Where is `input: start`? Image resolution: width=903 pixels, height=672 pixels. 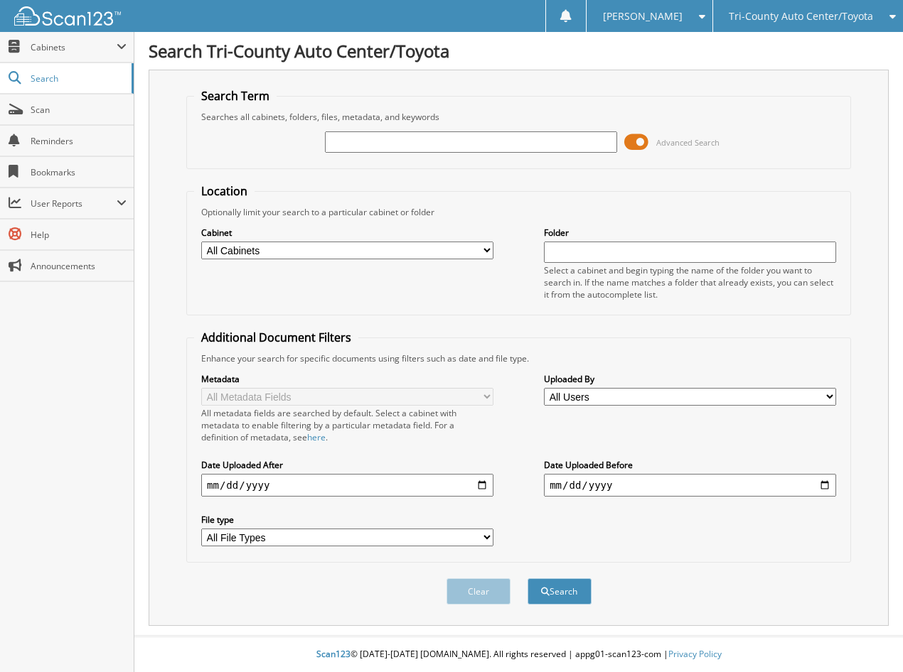 input: start is located at coordinates (347, 486).